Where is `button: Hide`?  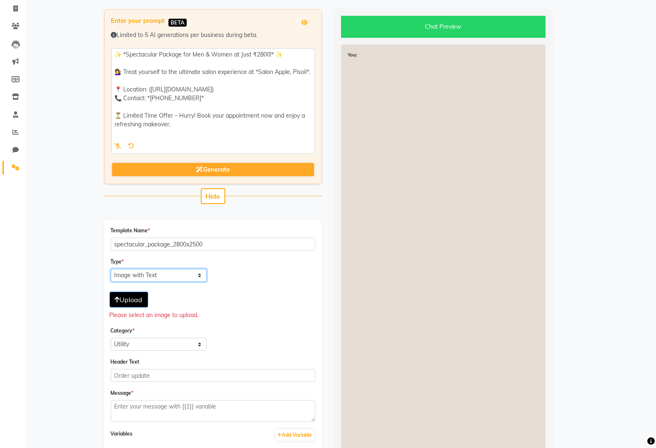 button: Hide is located at coordinates (213, 196).